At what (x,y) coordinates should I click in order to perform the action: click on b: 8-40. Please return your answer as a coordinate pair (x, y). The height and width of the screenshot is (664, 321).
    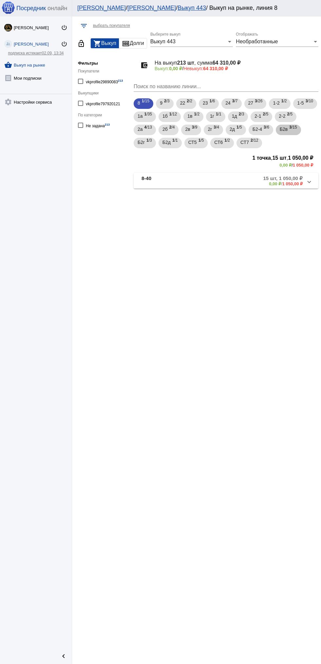
    Looking at the image, I should click on (147, 181).